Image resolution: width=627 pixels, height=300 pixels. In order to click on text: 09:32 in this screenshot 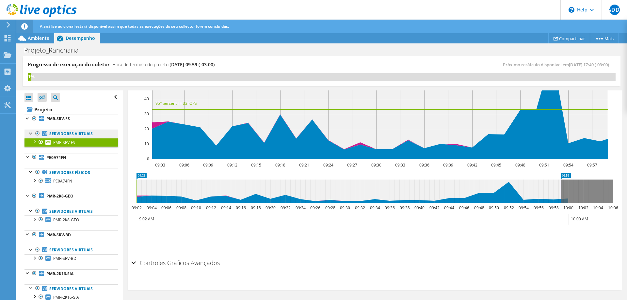, I will do `click(360, 208)`.